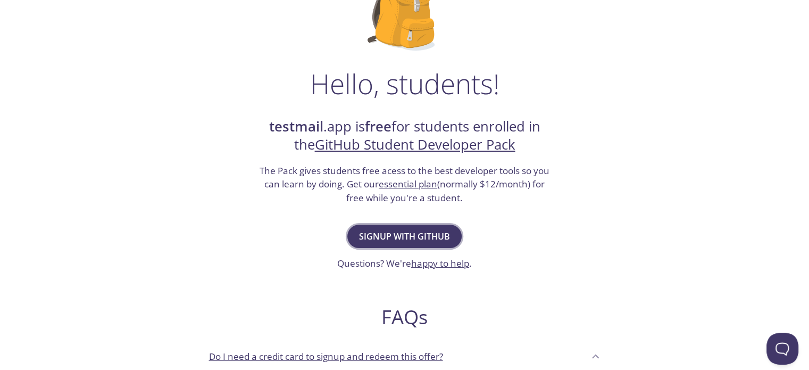  I want to click on a: happy to help, so click(440, 263).